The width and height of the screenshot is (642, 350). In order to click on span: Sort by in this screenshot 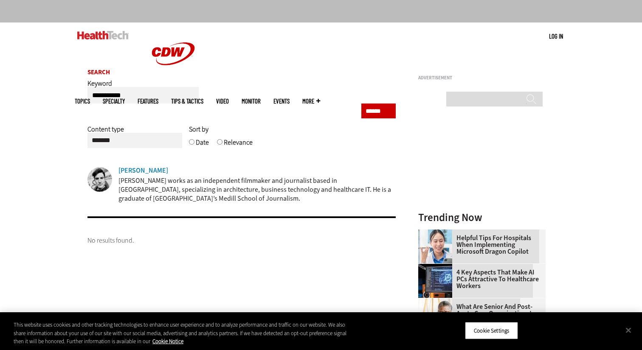, I will do `click(199, 129)`.